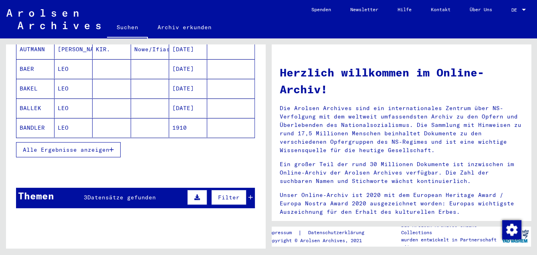 This screenshot has width=537, height=255. What do you see at coordinates (401, 173) in the screenshot?
I see `p: Ein großer Teil der rund 30 Millionen Dokumente ist inzwischen im Online-Archiv der Arolsen Archi...` at bounding box center [401, 173].